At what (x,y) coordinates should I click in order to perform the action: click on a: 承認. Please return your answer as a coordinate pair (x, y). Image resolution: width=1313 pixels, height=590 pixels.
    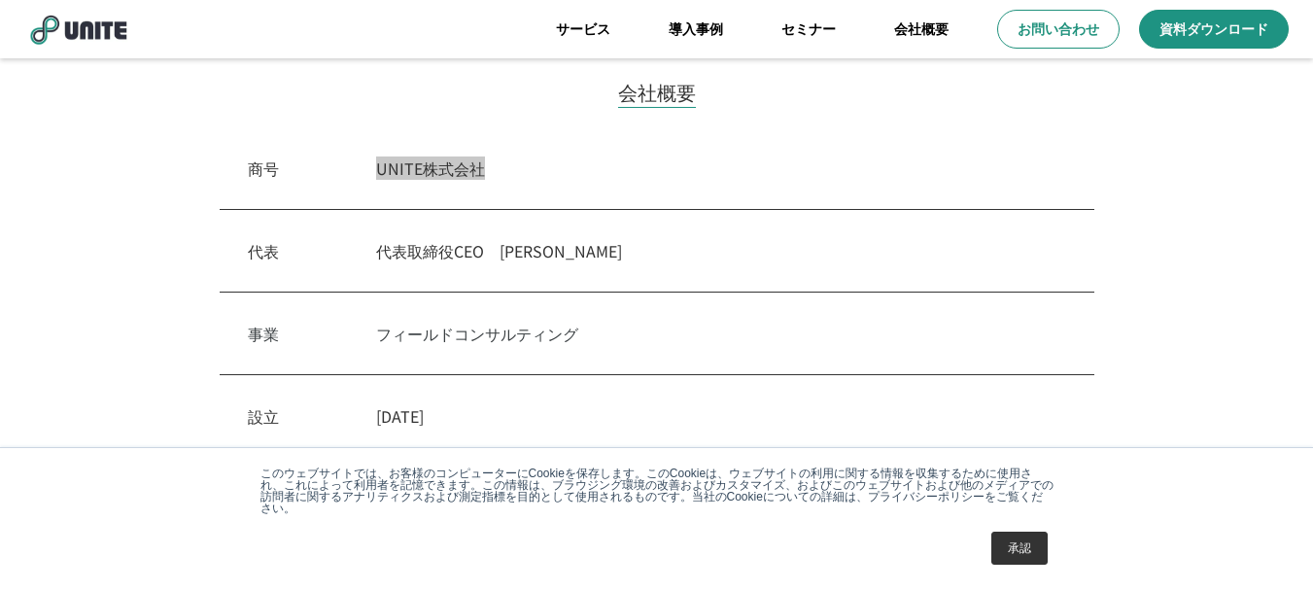
    Looking at the image, I should click on (1020, 548).